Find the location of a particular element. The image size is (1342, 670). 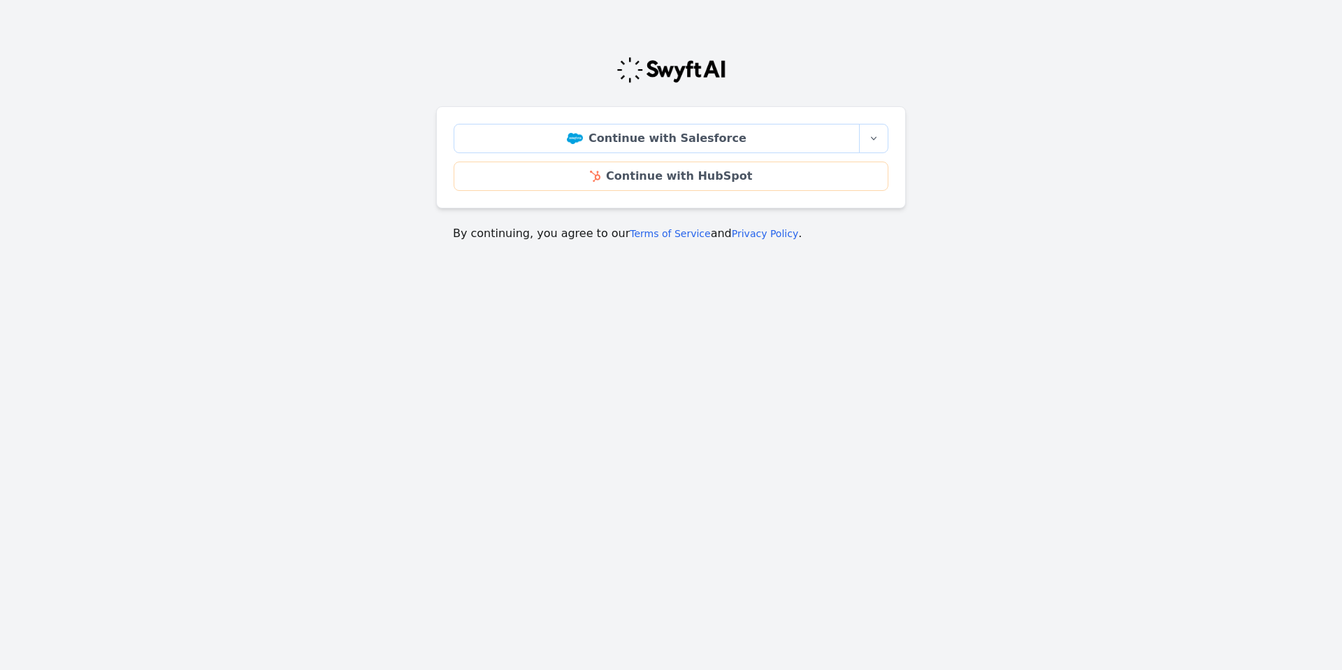

img: Salesforce is located at coordinates (575, 138).